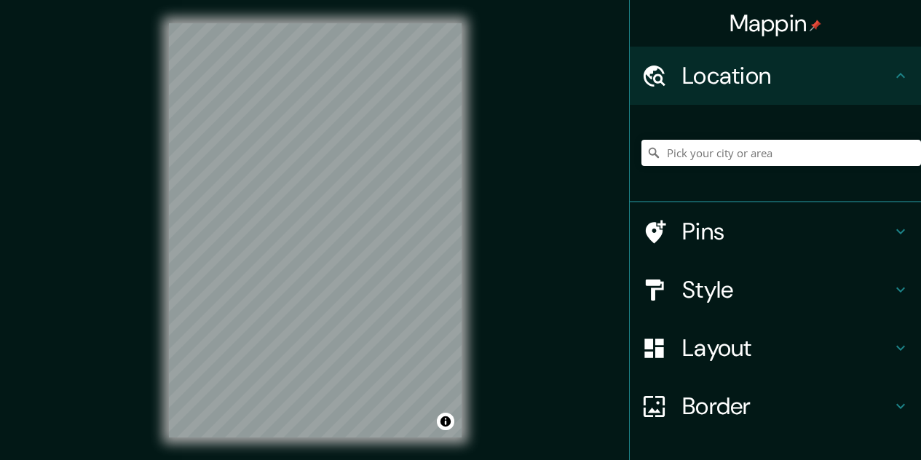 The height and width of the screenshot is (460, 921). Describe the element at coordinates (315, 230) in the screenshot. I see `canvas: Map` at that location.